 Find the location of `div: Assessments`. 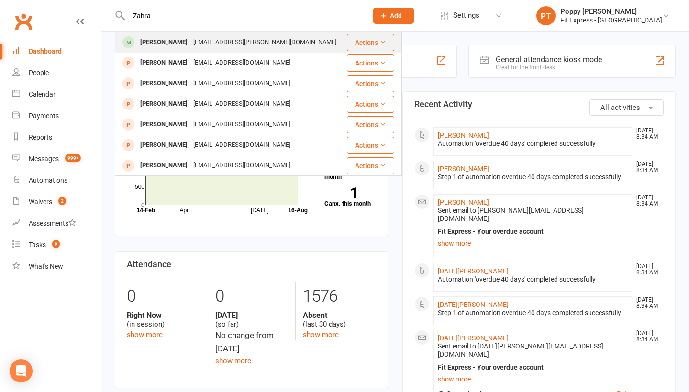

div: Assessments is located at coordinates (52, 223).